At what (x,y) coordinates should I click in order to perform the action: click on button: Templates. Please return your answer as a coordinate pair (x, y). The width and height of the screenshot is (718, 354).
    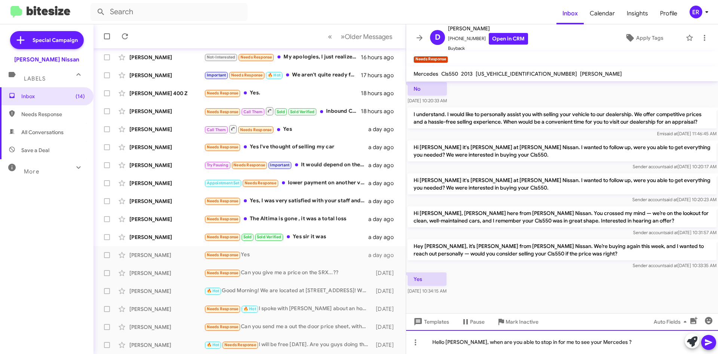
    Looking at the image, I should click on (431, 321).